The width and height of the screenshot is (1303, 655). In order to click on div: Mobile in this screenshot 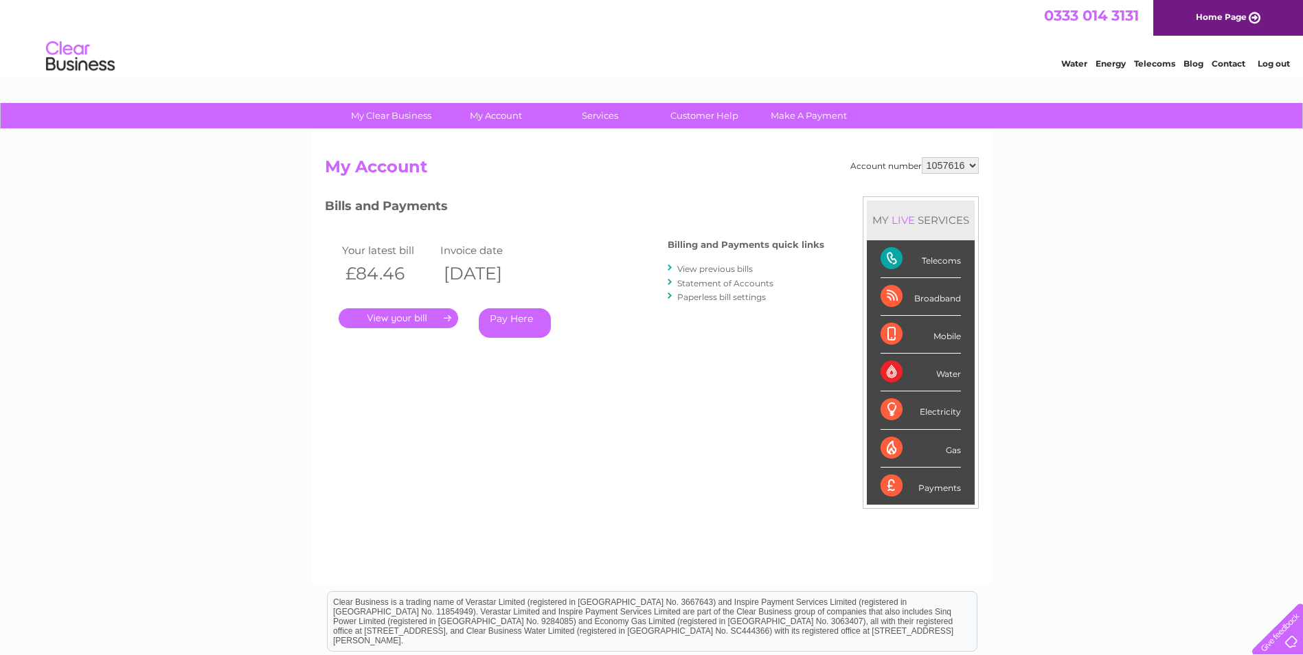, I will do `click(921, 335)`.